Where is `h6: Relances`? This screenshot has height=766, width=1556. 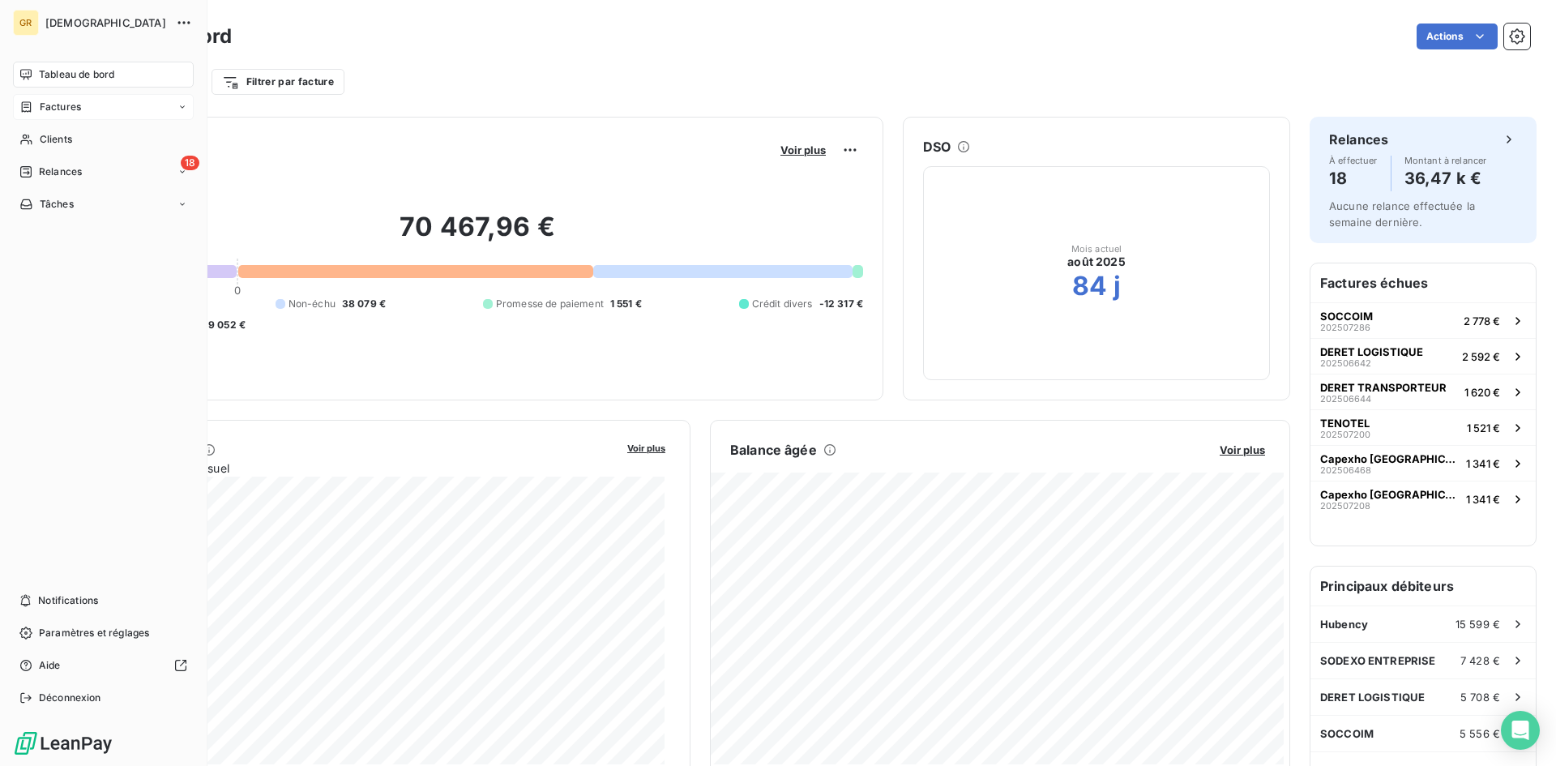 h6: Relances is located at coordinates (1358, 139).